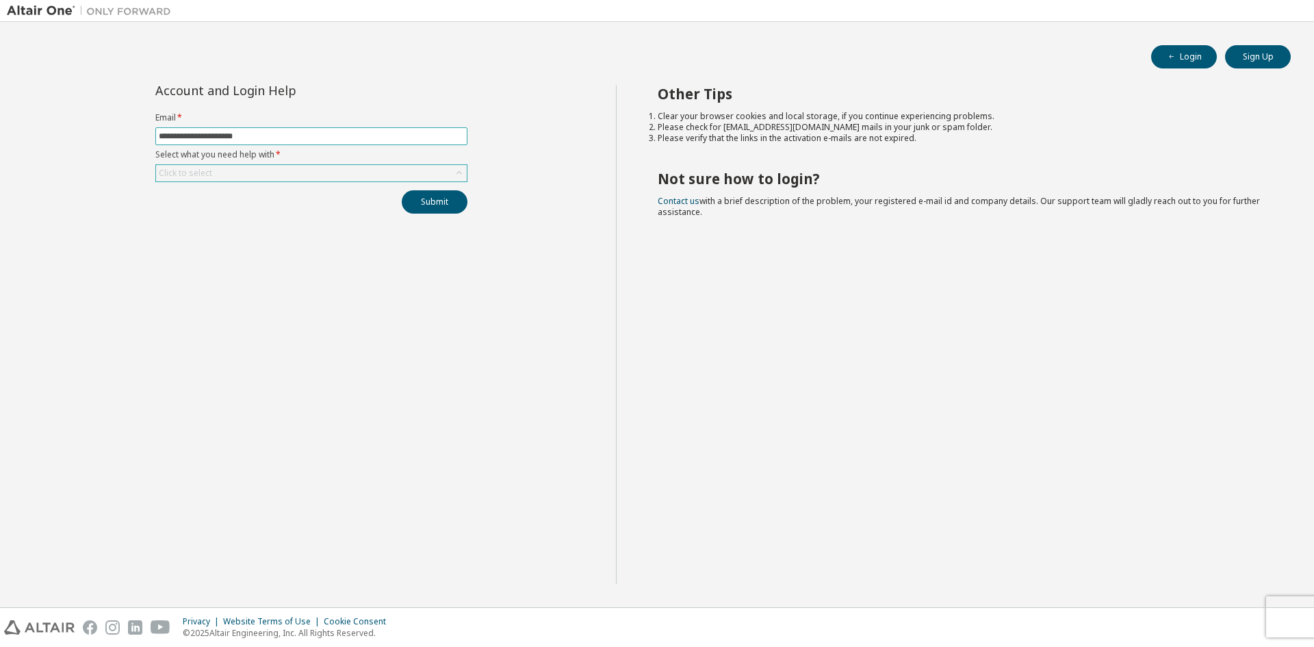 The height and width of the screenshot is (647, 1314). Describe the element at coordinates (135, 627) in the screenshot. I see `img: linkedin.svg` at that location.